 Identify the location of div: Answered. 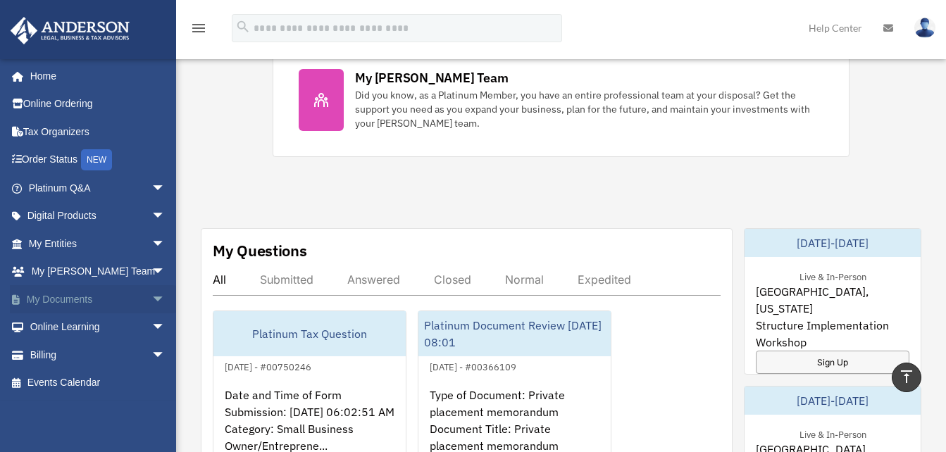
(373, 280).